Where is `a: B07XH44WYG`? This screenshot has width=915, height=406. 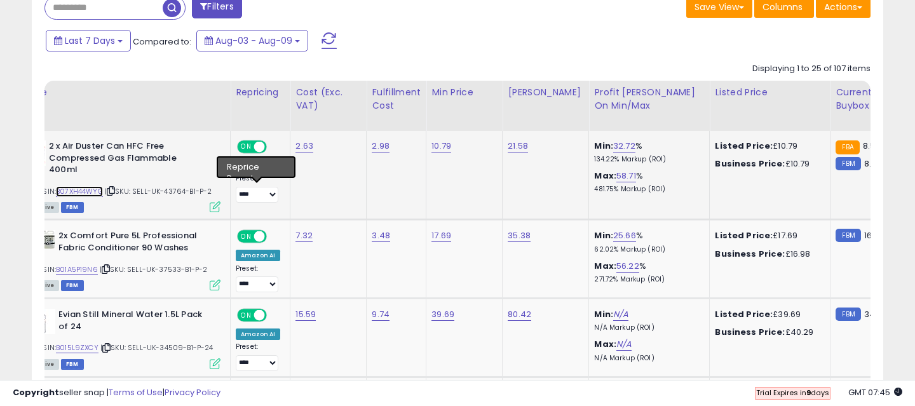 a: B07XH44WYG is located at coordinates (79, 191).